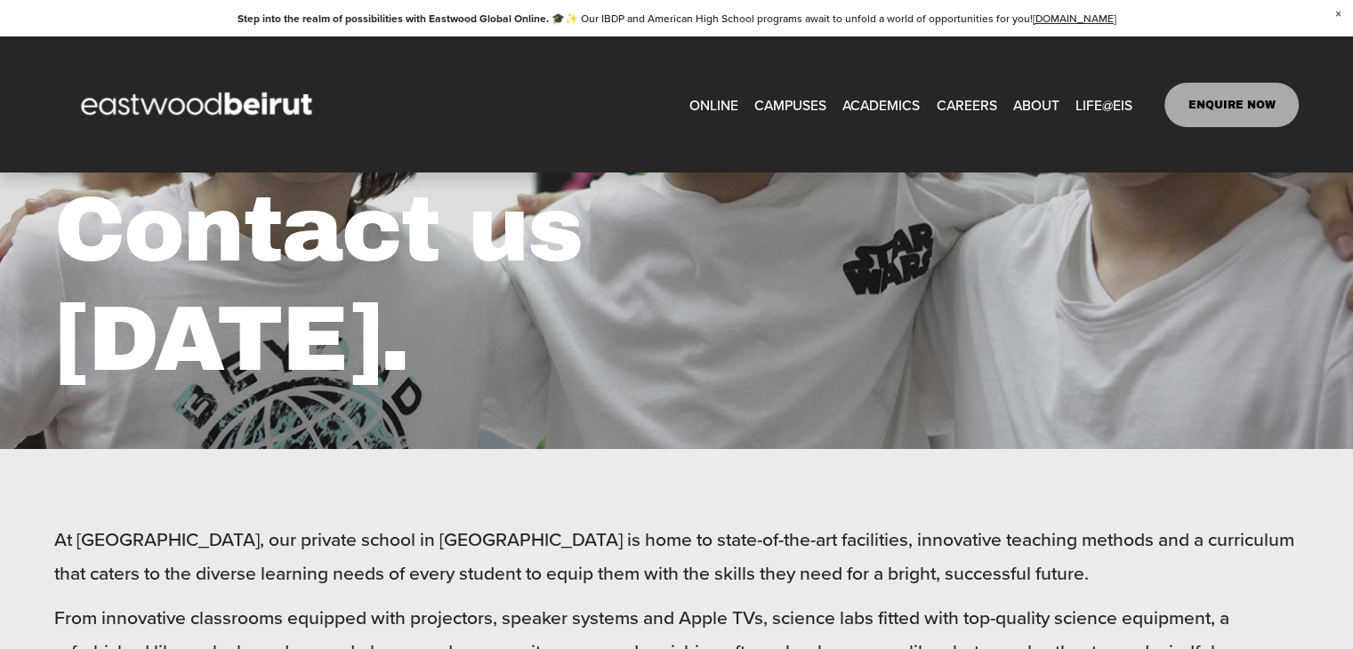  Describe the element at coordinates (966, 104) in the screenshot. I see `a: CAREERS` at that location.